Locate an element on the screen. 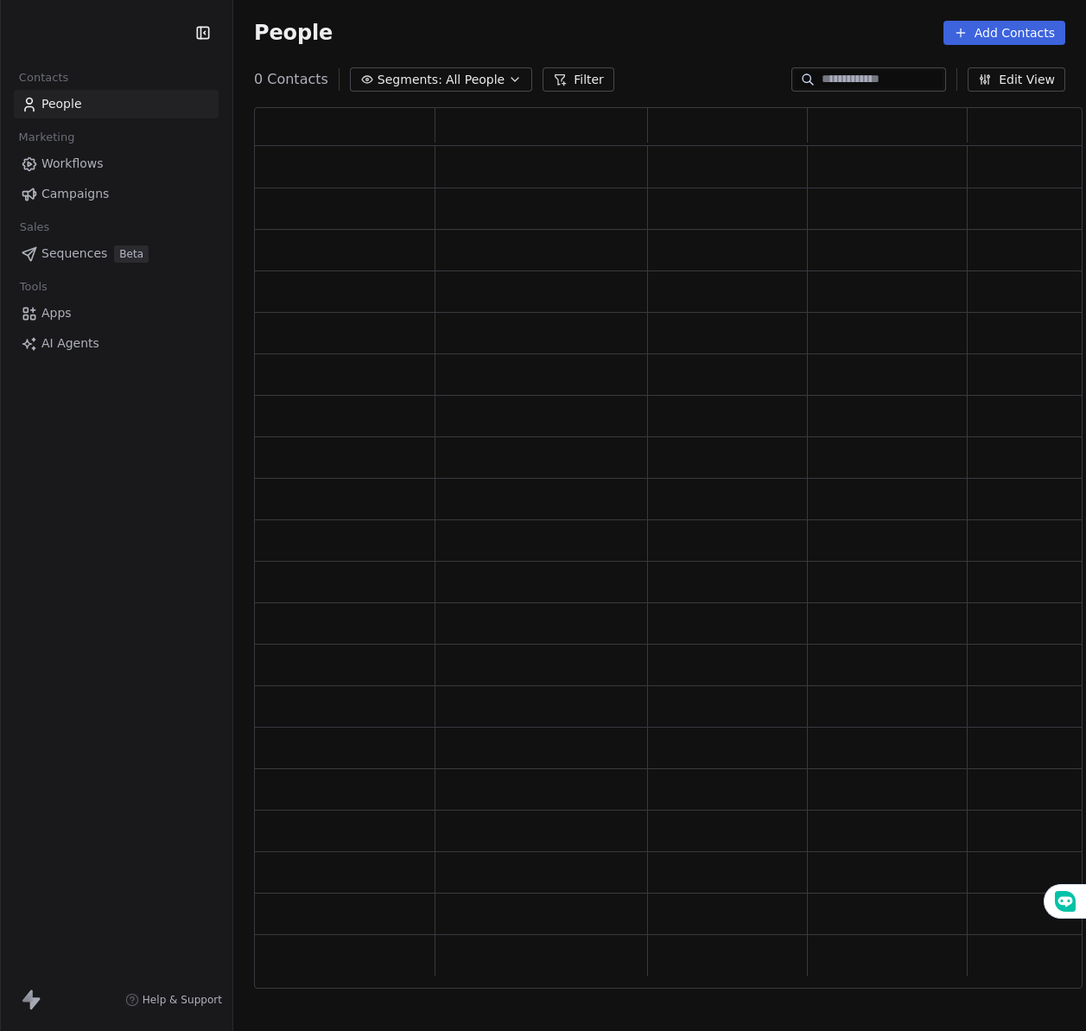  button: Filter is located at coordinates (578, 79).